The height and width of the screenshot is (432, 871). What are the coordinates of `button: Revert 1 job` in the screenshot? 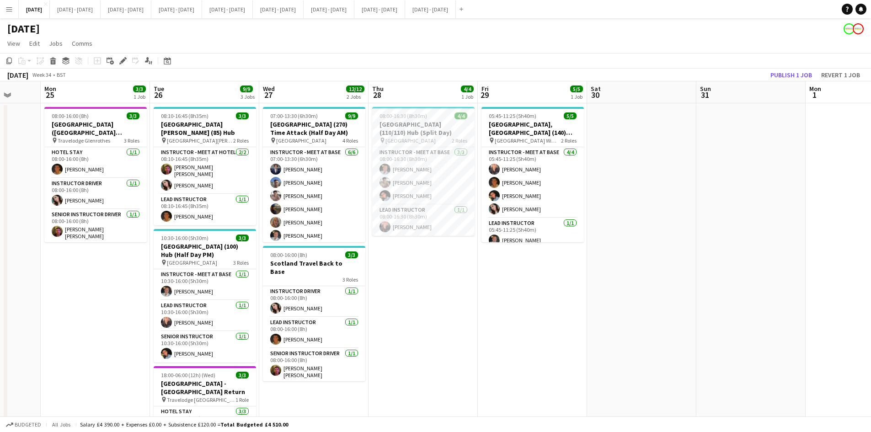 It's located at (840, 75).